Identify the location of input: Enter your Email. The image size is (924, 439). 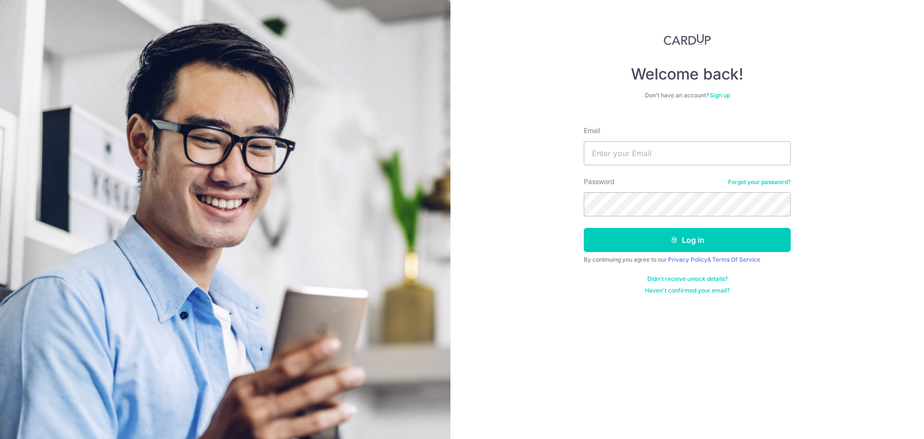
(688, 153).